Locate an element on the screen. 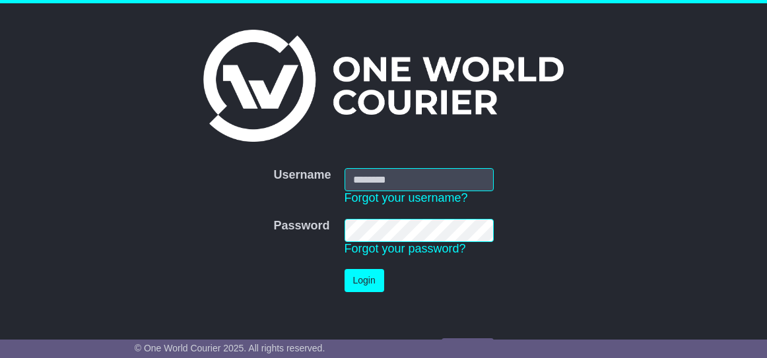 The width and height of the screenshot is (767, 358). label: Username is located at coordinates (302, 176).